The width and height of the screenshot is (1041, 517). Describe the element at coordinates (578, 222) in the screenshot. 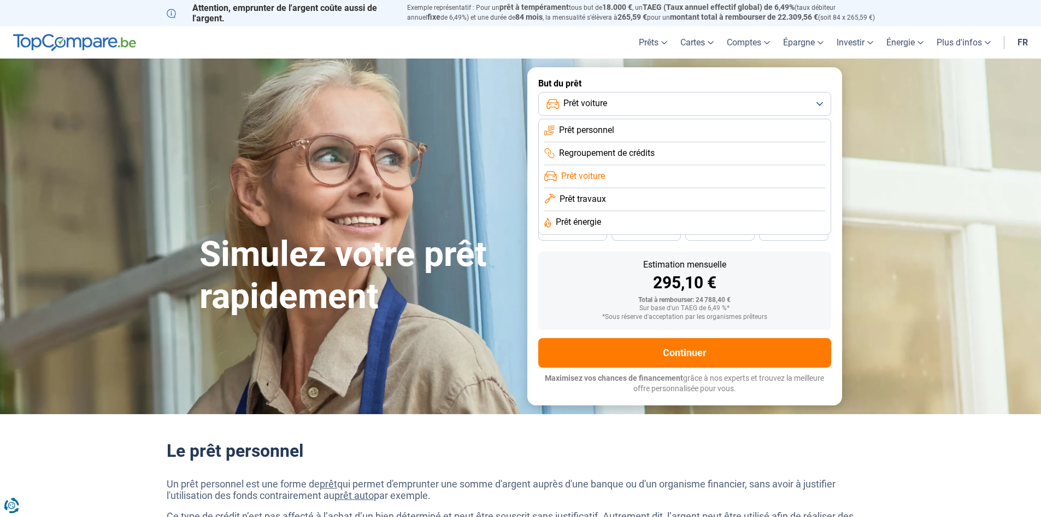

I see `span: Prêt énergie` at that location.